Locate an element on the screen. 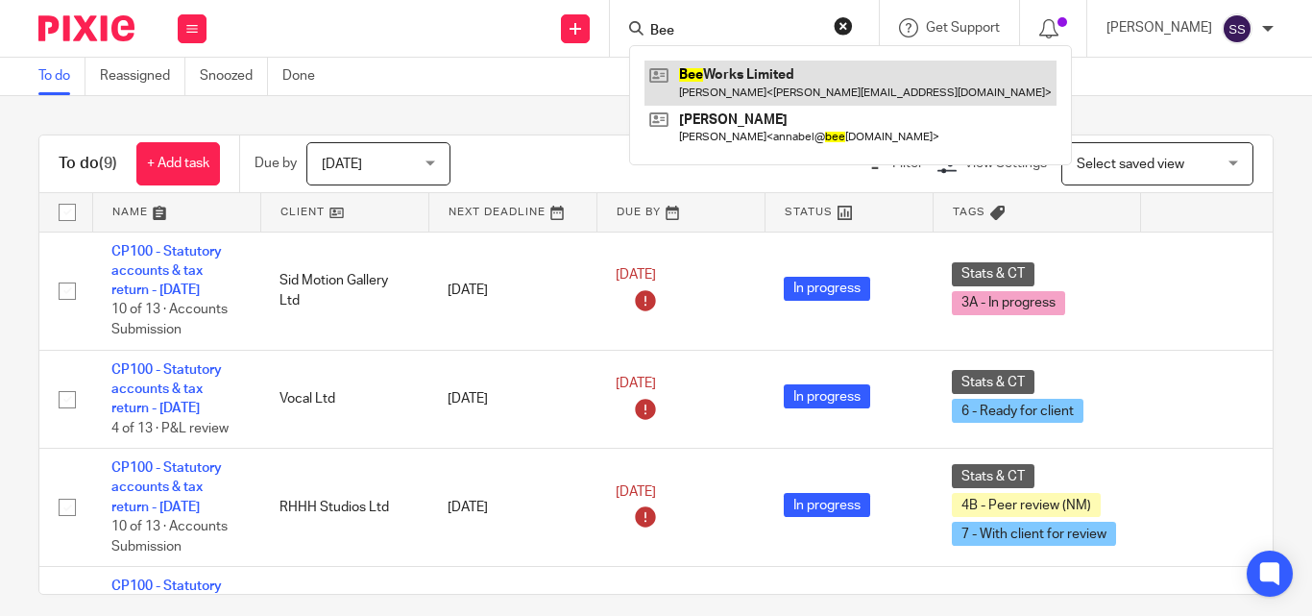 This screenshot has height=616, width=1312. td: Vocal Ltd is located at coordinates (344, 398).